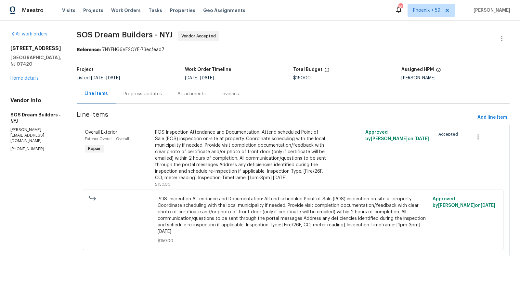  What do you see at coordinates (492, 117) in the screenshot?
I see `span: Add line item` at bounding box center [492, 117].